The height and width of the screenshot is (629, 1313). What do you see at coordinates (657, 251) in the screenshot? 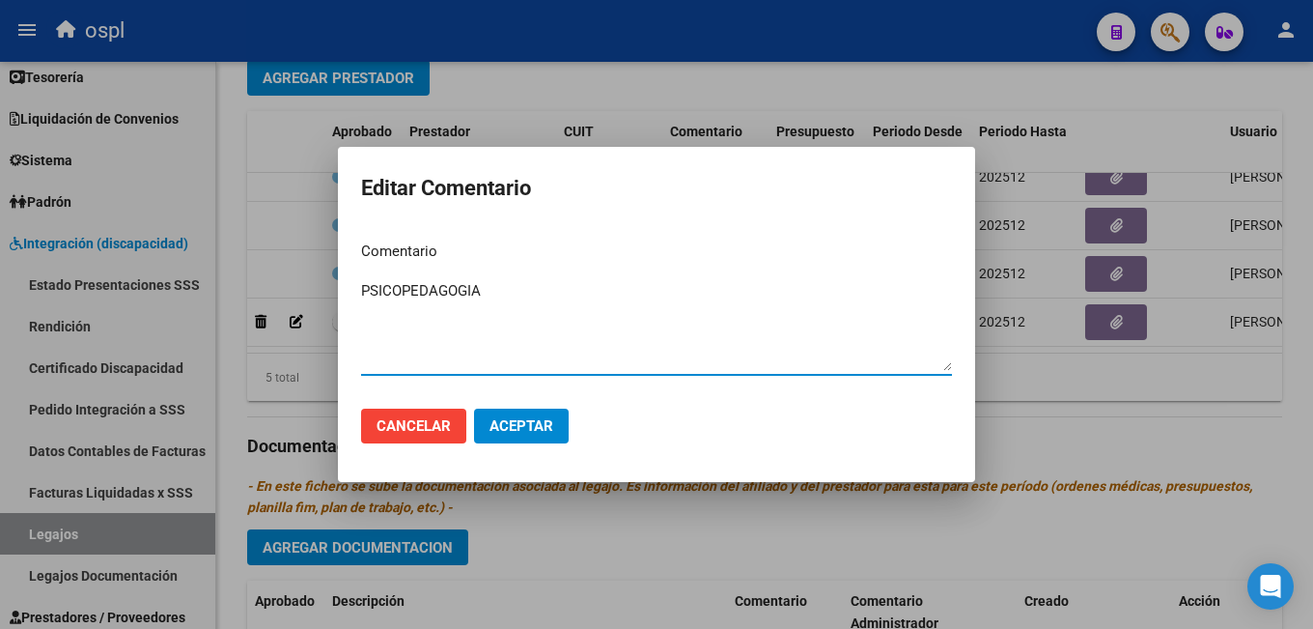
I see `p: Comentario` at bounding box center [657, 251].